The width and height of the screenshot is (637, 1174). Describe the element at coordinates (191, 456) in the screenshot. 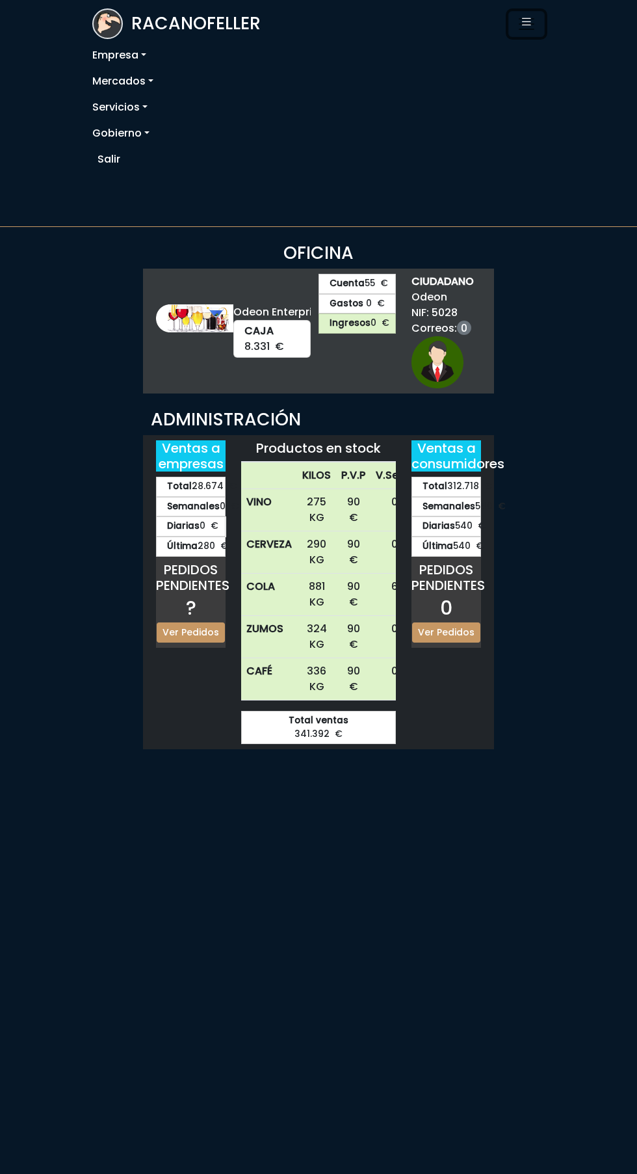

I see `h5: Ventas a empresas` at that location.